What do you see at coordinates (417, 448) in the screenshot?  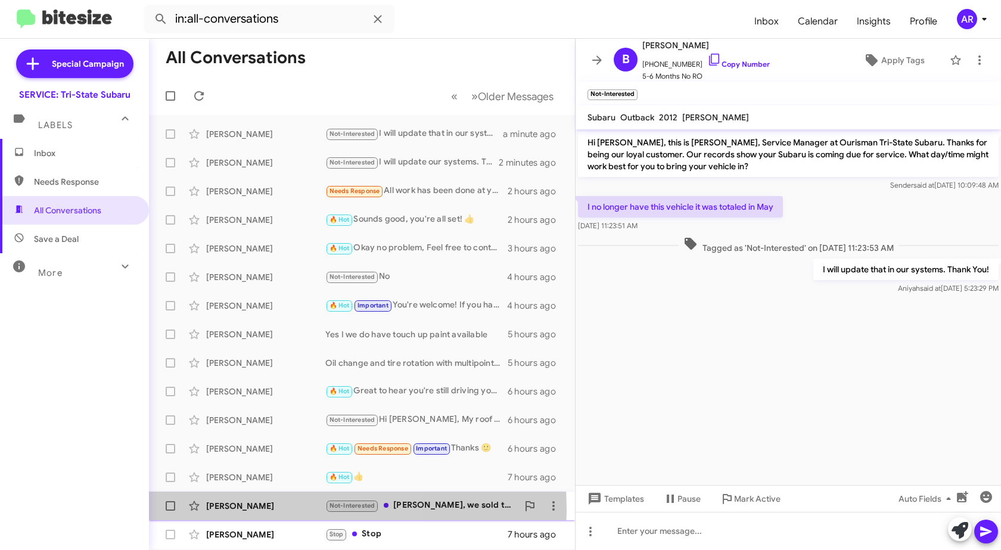 I see `div: Thanks 🙂` at bounding box center [417, 448].